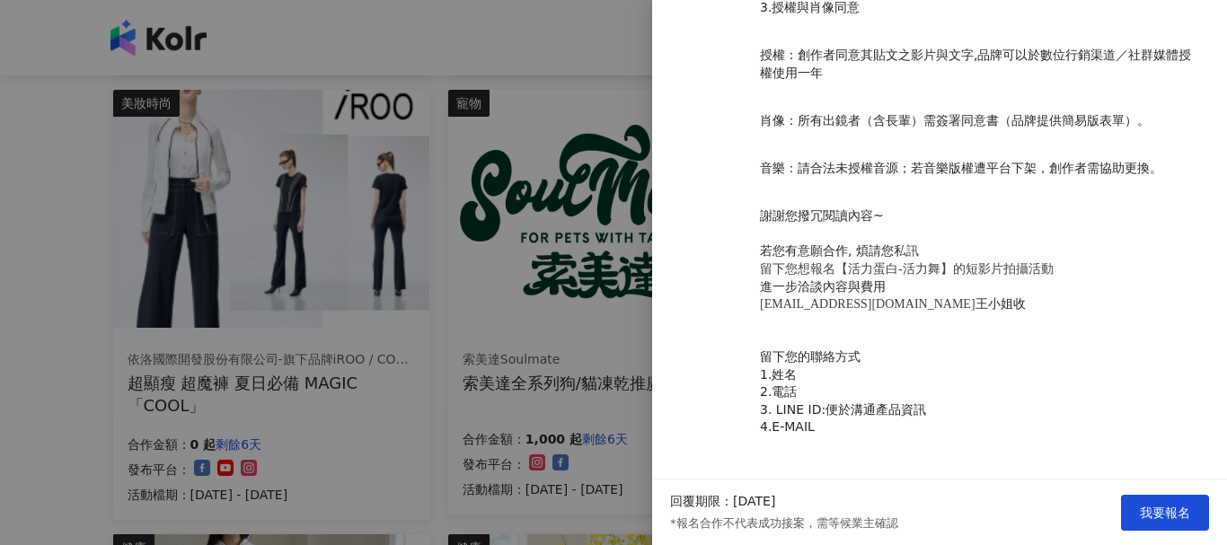  What do you see at coordinates (906, 269) in the screenshot?
I see `span: 留下您想報名【活力蛋白-活力舞】的短影片拍攝活動` at bounding box center [906, 269].